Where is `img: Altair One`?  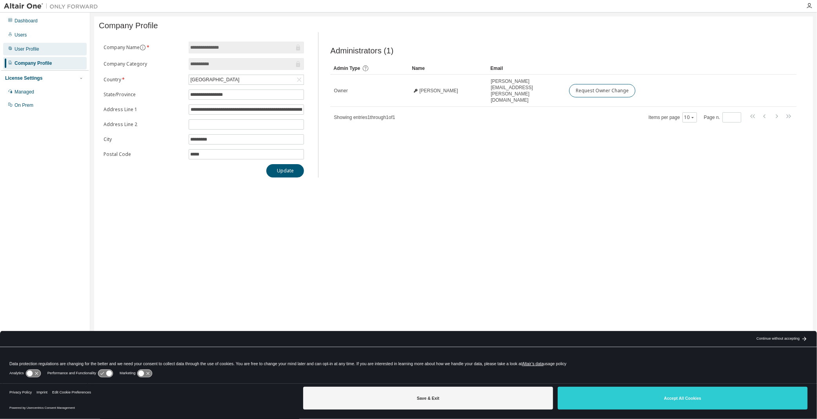
img: Altair One is located at coordinates (53, 6).